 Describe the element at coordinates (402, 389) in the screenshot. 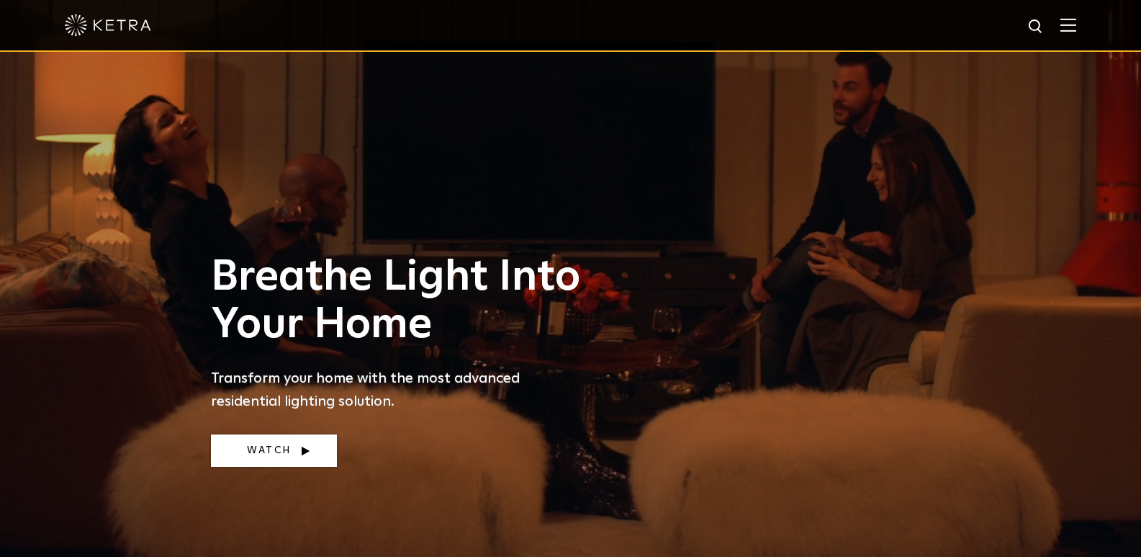

I see `p: Transform your home with the most advanced residential lighting solution.` at that location.